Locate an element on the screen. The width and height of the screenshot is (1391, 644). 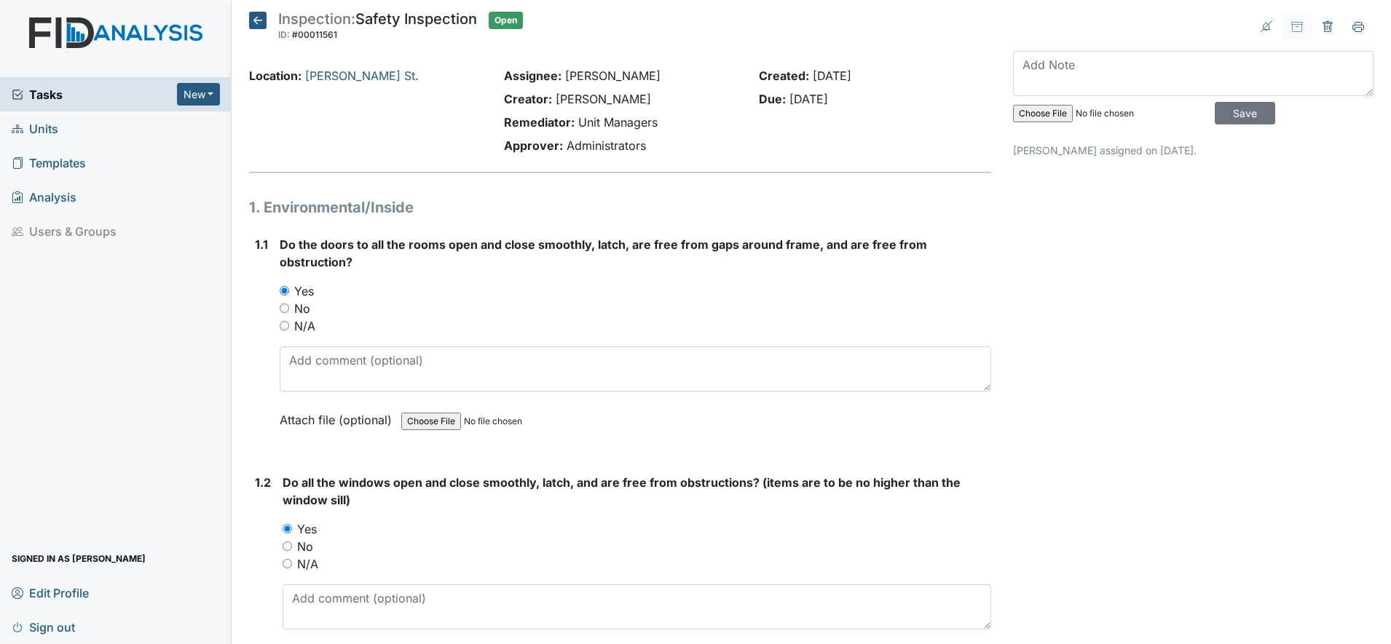
h1: 1. Environmental/Inside is located at coordinates (620, 207).